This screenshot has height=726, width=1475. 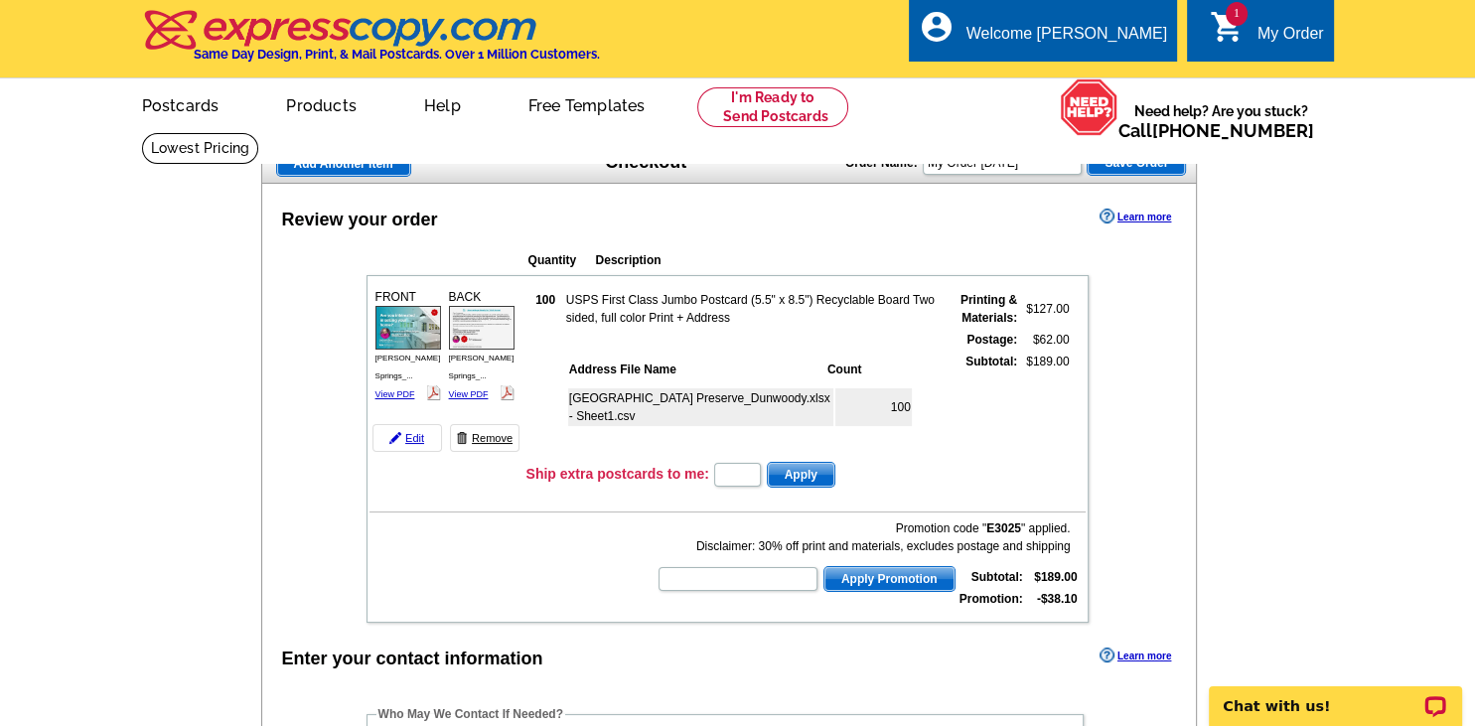 I want to click on span: Call, so click(x=1215, y=130).